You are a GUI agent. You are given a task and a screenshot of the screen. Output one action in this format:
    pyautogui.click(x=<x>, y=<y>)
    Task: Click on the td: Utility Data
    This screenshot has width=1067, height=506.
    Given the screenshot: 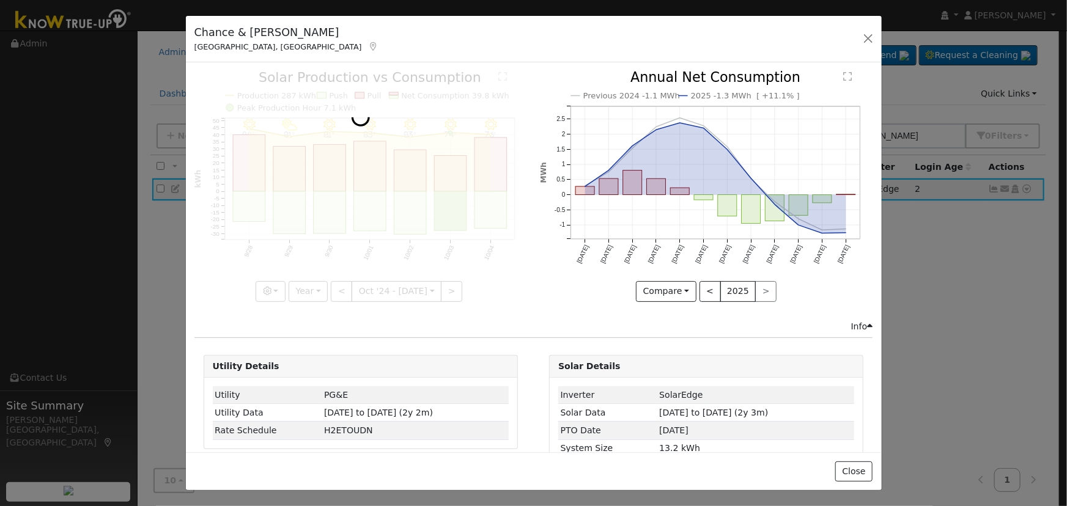 What is the action you would take?
    pyautogui.click(x=267, y=413)
    